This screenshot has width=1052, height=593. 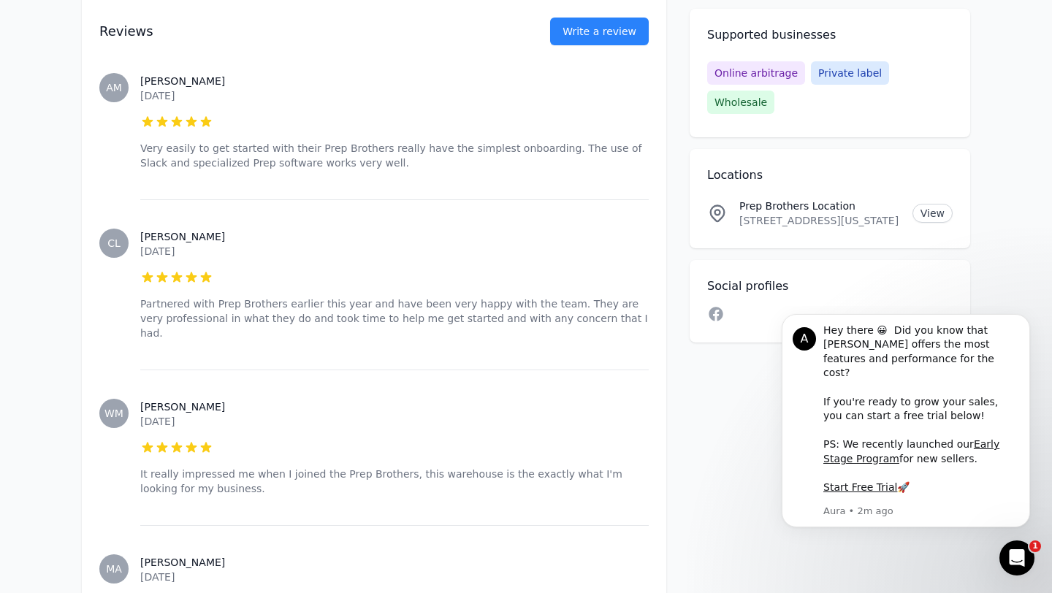 I want to click on span: Online arbitrage, so click(x=756, y=73).